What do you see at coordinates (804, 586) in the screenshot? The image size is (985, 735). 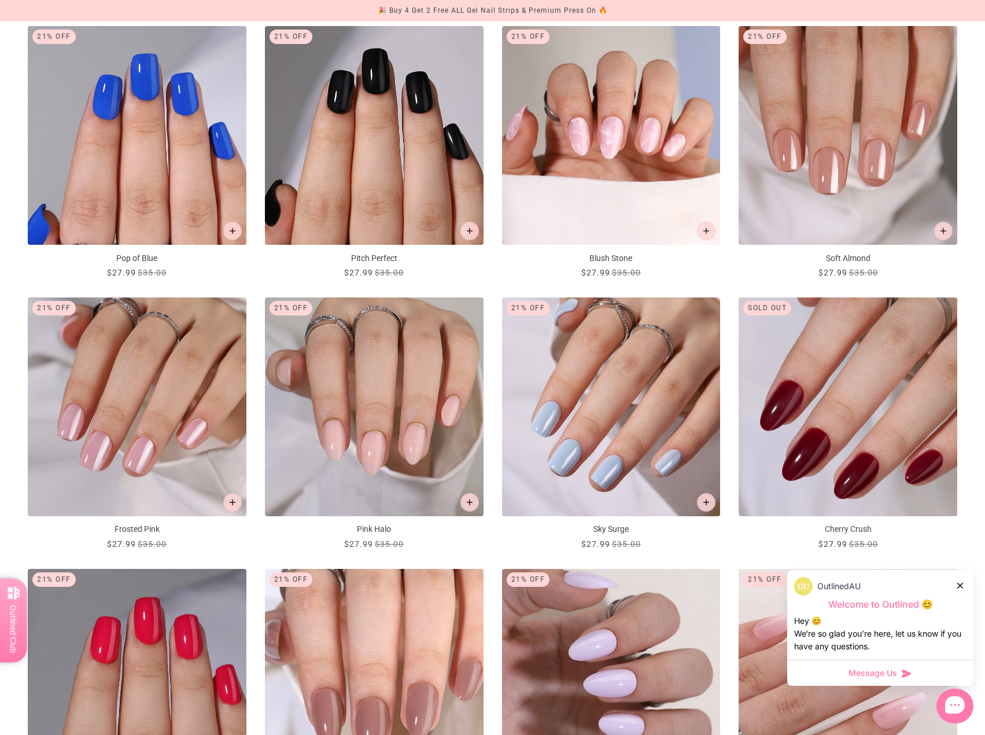 I see `img: data:image/png;base64,iVBORw0KGgoAAAANSUhEUgAAACQAAAAkCAYAAADhAJiYAAACJklEQVR4AexUO28TQRice/mFQxI...` at bounding box center [804, 586].